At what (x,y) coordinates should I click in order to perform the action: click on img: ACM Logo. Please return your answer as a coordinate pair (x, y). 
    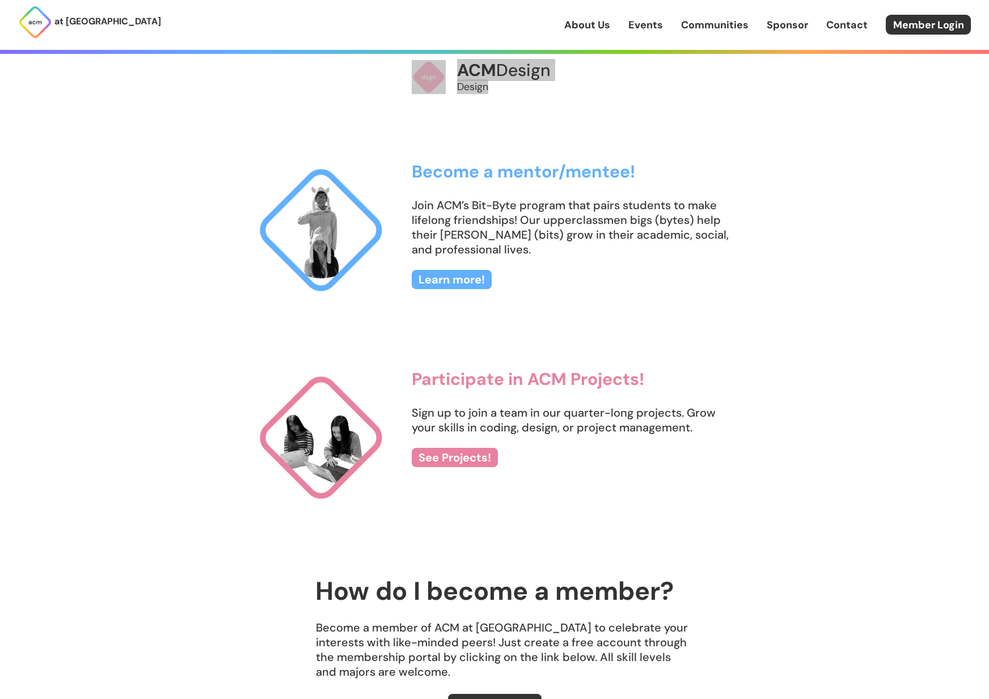
    Looking at the image, I should click on (35, 22).